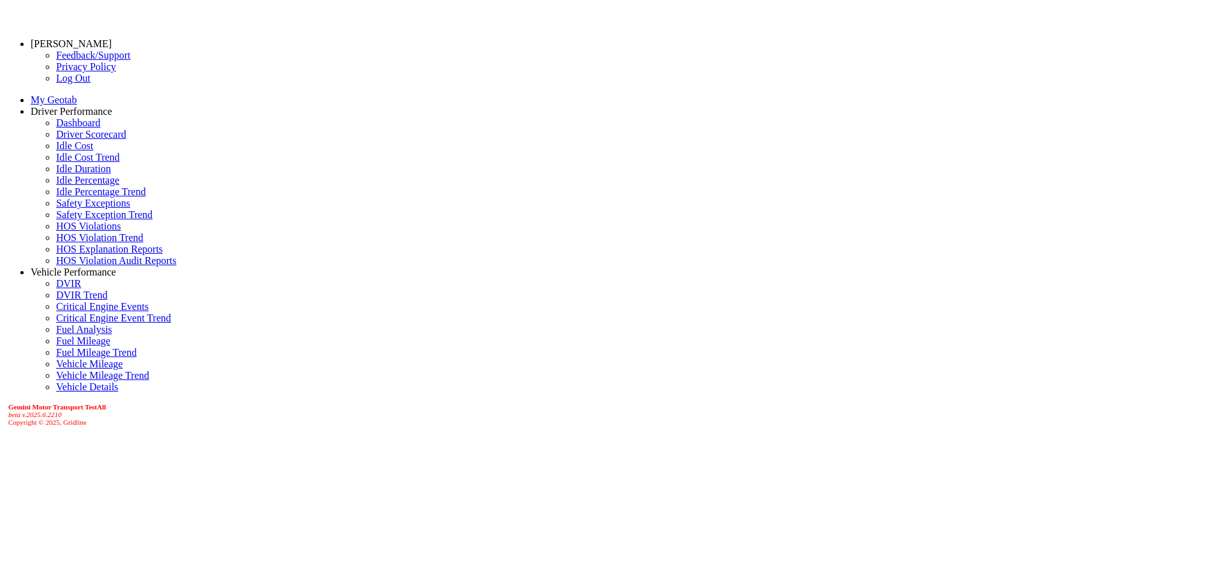  Describe the element at coordinates (84, 329) in the screenshot. I see `a: Fuel Analysis` at that location.